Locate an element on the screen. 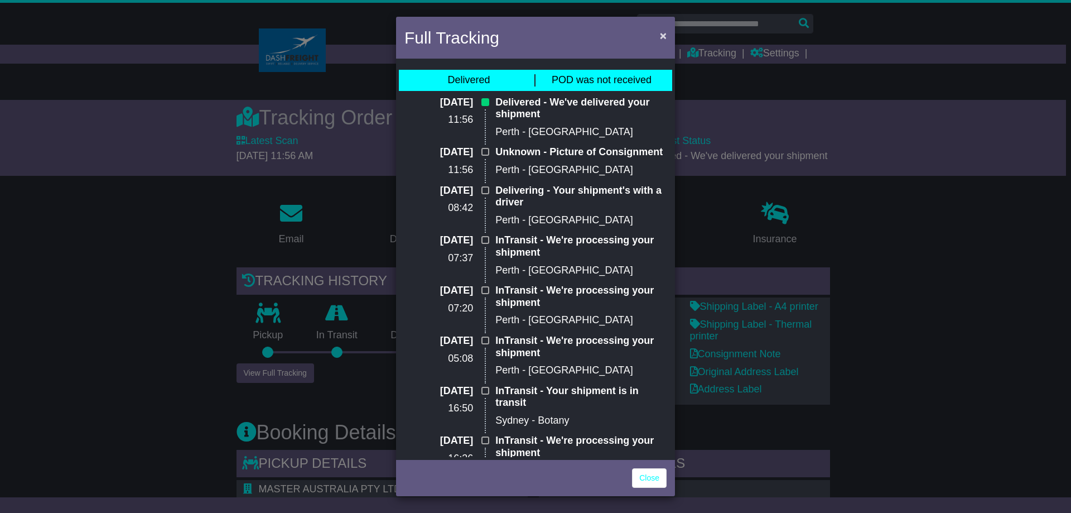 The image size is (1071, 513). p: 08:42 is located at coordinates (439, 208).